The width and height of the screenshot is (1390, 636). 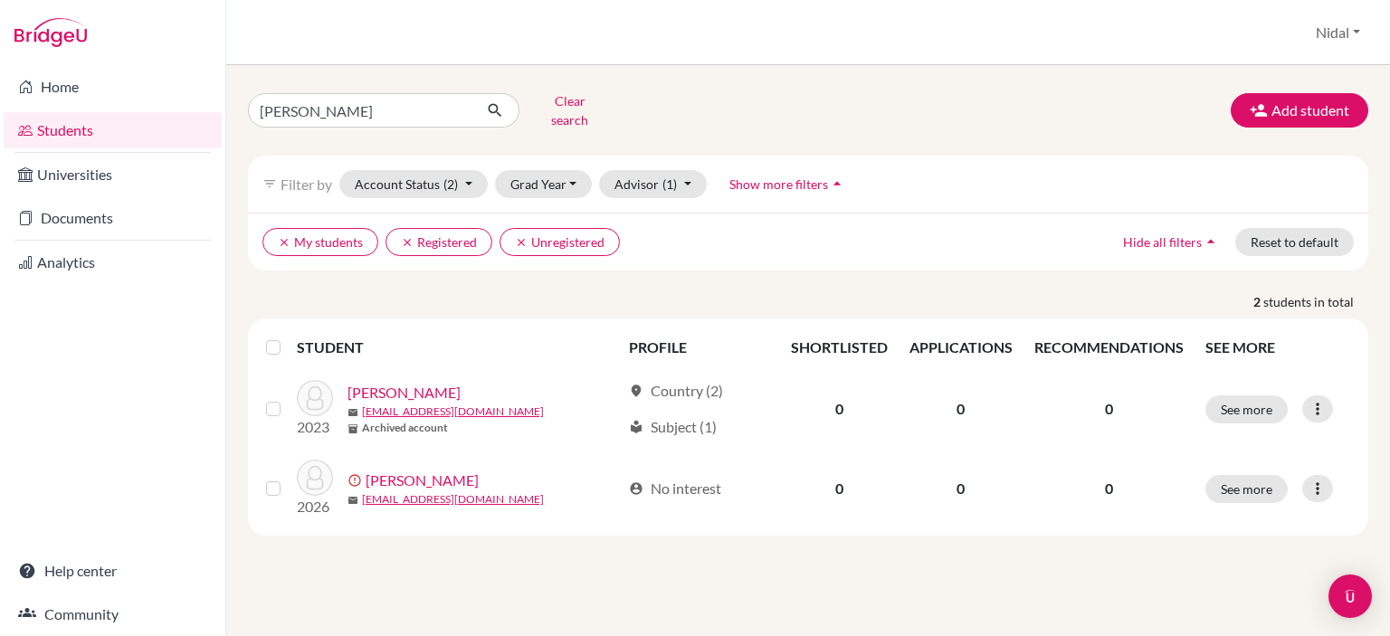 I want to click on button: Add student, so click(x=1300, y=110).